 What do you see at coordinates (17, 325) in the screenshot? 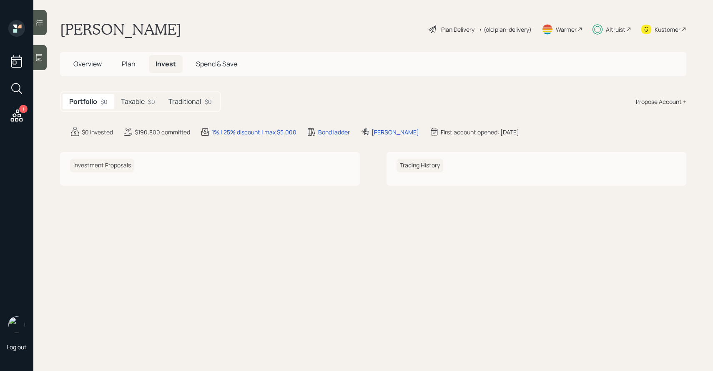
I see `img: sami-boghos-headshot.png` at bounding box center [17, 325].